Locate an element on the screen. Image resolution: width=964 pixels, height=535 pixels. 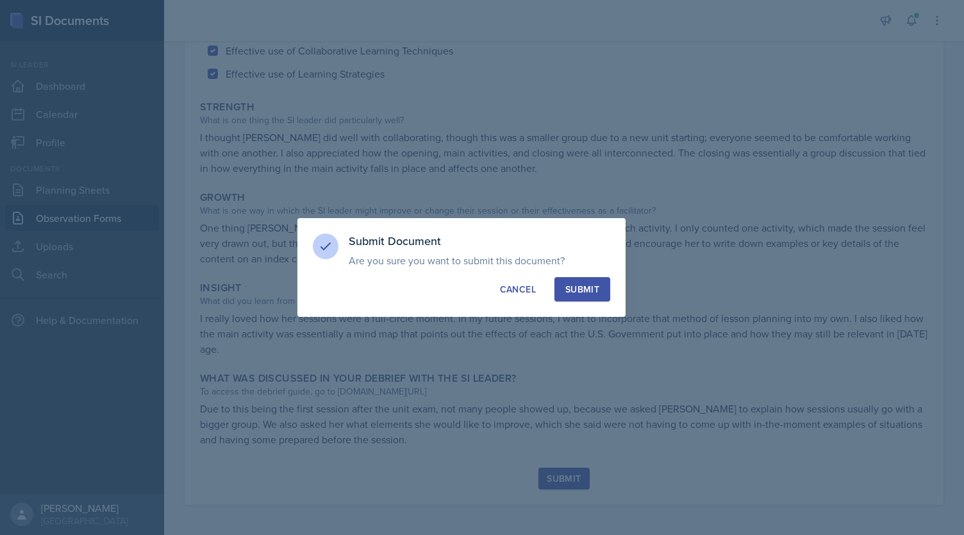
div: Cancel is located at coordinates (518, 289).